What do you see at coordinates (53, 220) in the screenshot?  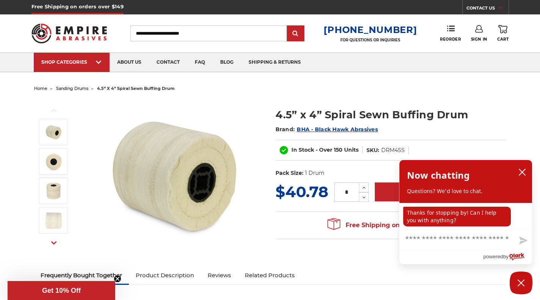 I see `img: 4 inch width spiral sewn polish drum` at bounding box center [53, 220].